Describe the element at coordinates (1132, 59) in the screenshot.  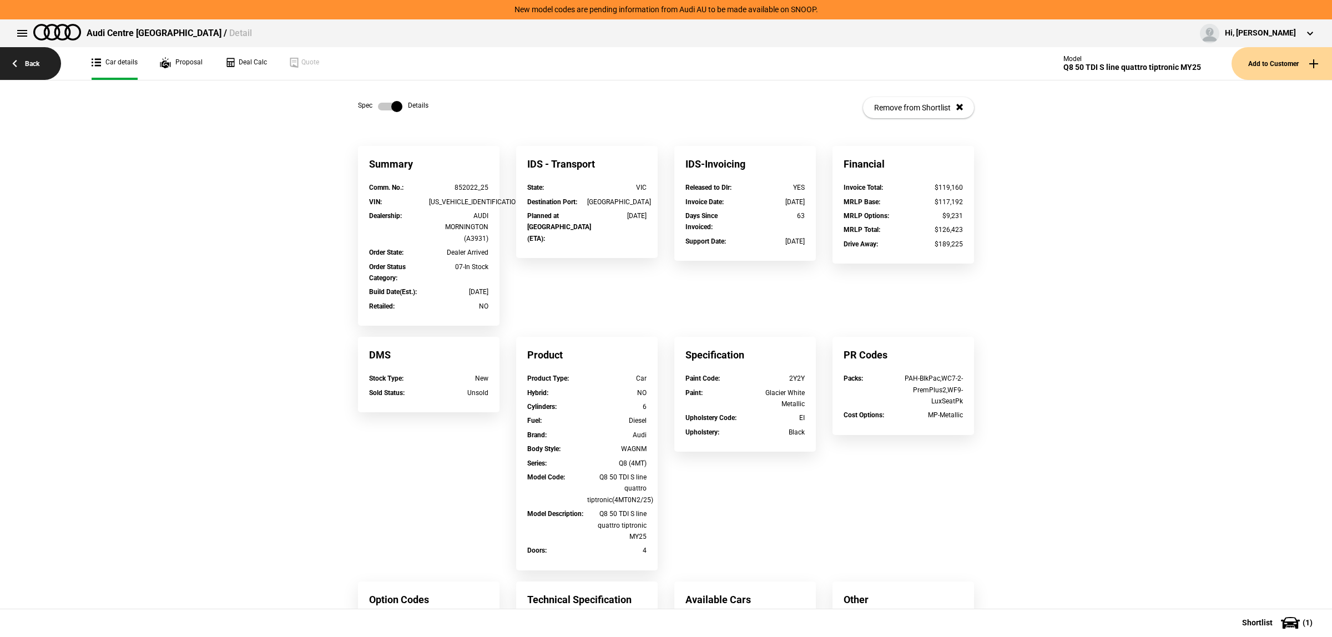
I see `div: Model` at that location.